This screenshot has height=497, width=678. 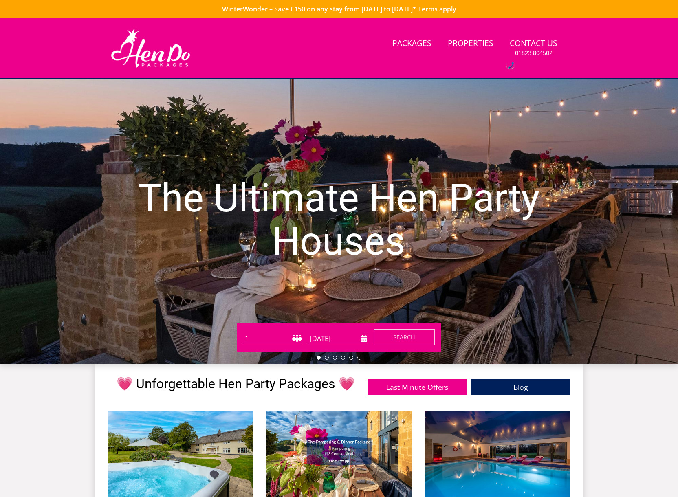 I want to click on img: hfpfyWBK5wQHBAGPgDf9c6qAYOxxMAAAAASUVORK5CYII=, so click(x=511, y=65).